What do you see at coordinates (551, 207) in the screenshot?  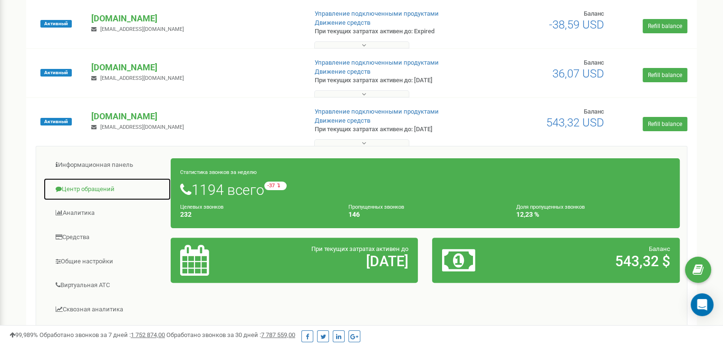 I see `small: Доля пропущенных звонков` at bounding box center [551, 207].